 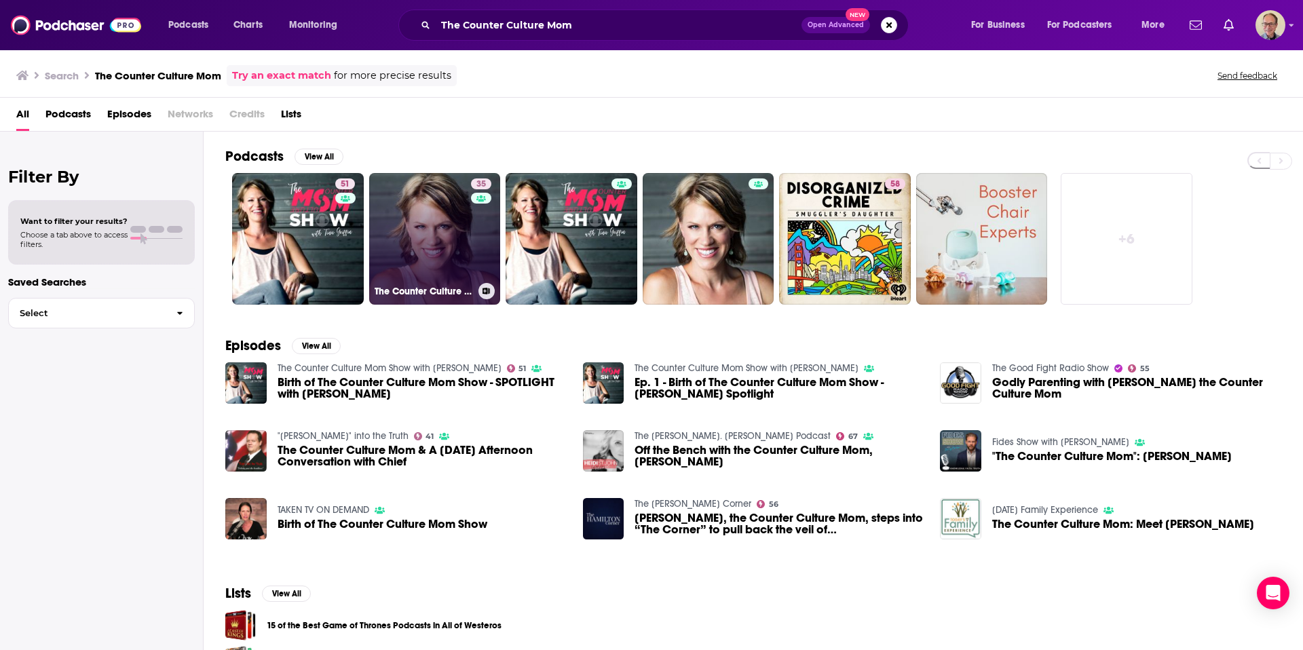 I want to click on a: 58, so click(x=845, y=239).